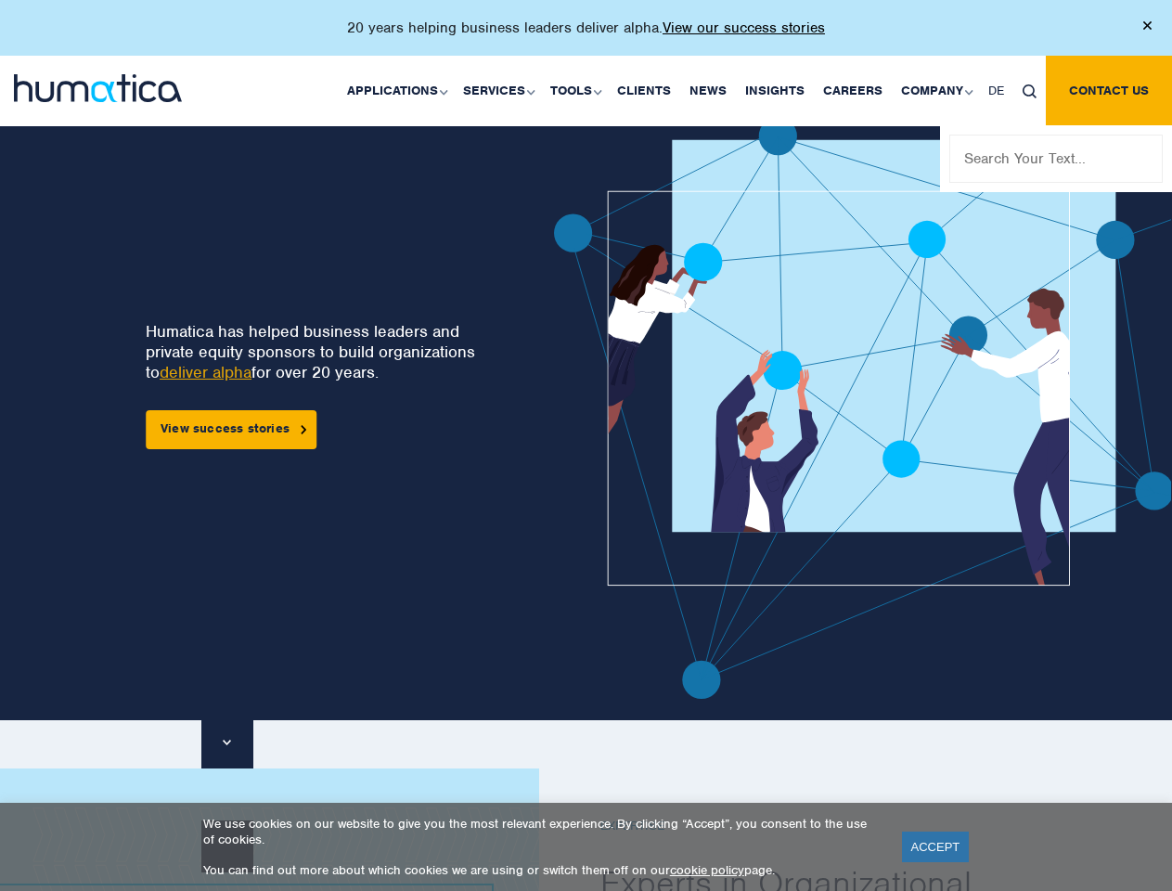  What do you see at coordinates (97, 88) in the screenshot?
I see `img: logo` at bounding box center [97, 88].